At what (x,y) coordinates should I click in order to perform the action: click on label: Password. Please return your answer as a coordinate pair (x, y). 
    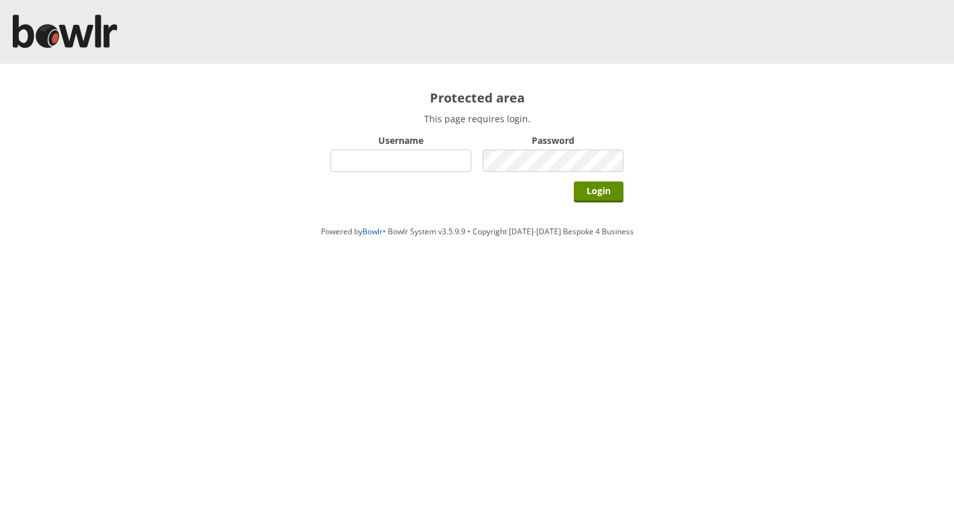
    Looking at the image, I should click on (553, 140).